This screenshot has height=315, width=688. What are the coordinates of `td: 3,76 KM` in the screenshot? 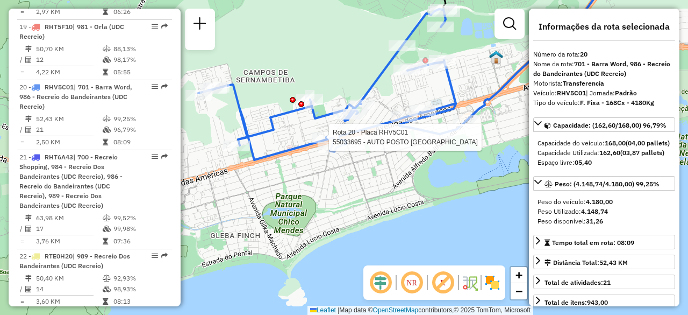 It's located at (69, 241).